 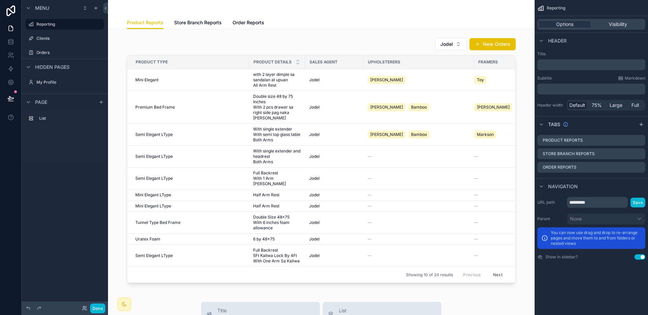 What do you see at coordinates (561, 257) in the screenshot?
I see `label: Show in sidebar?` at bounding box center [561, 257].